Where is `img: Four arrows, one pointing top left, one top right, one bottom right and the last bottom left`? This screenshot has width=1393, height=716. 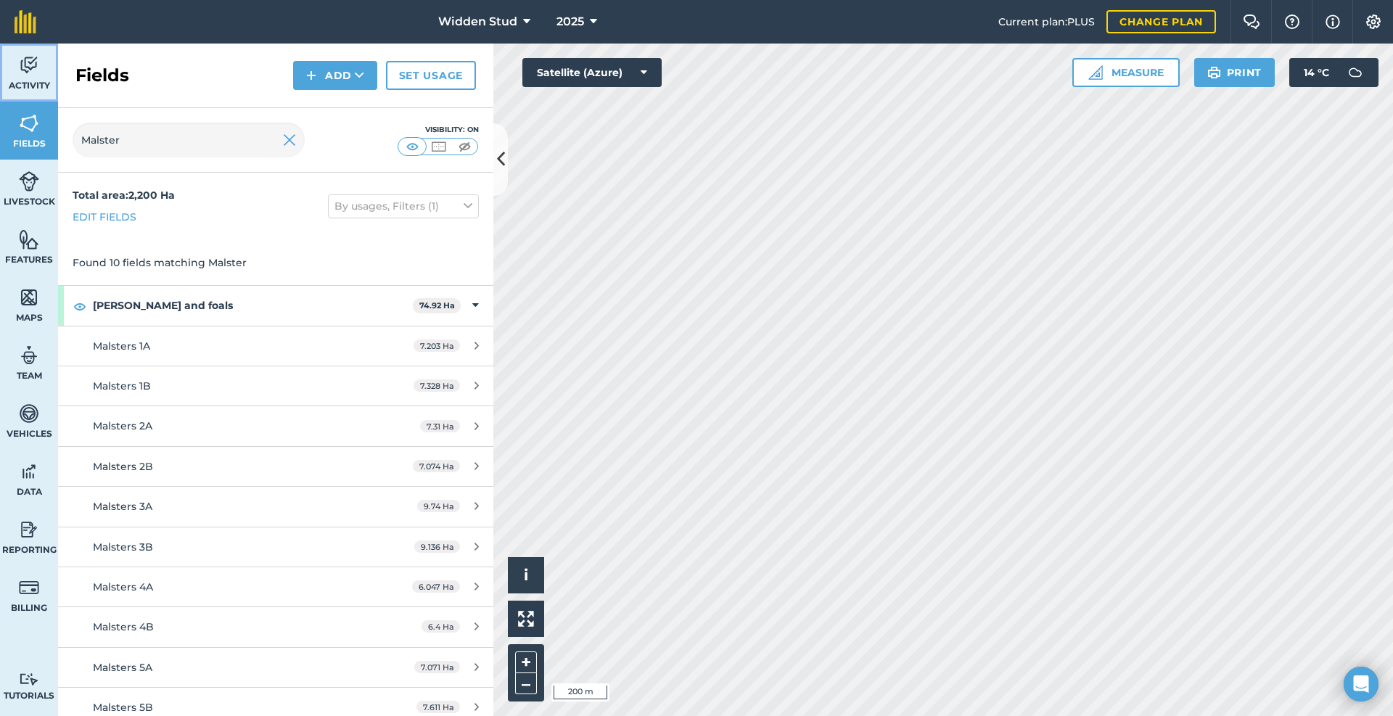
img: Four arrows, one pointing top left, one top right, one bottom right and the last bottom left is located at coordinates (526, 619).